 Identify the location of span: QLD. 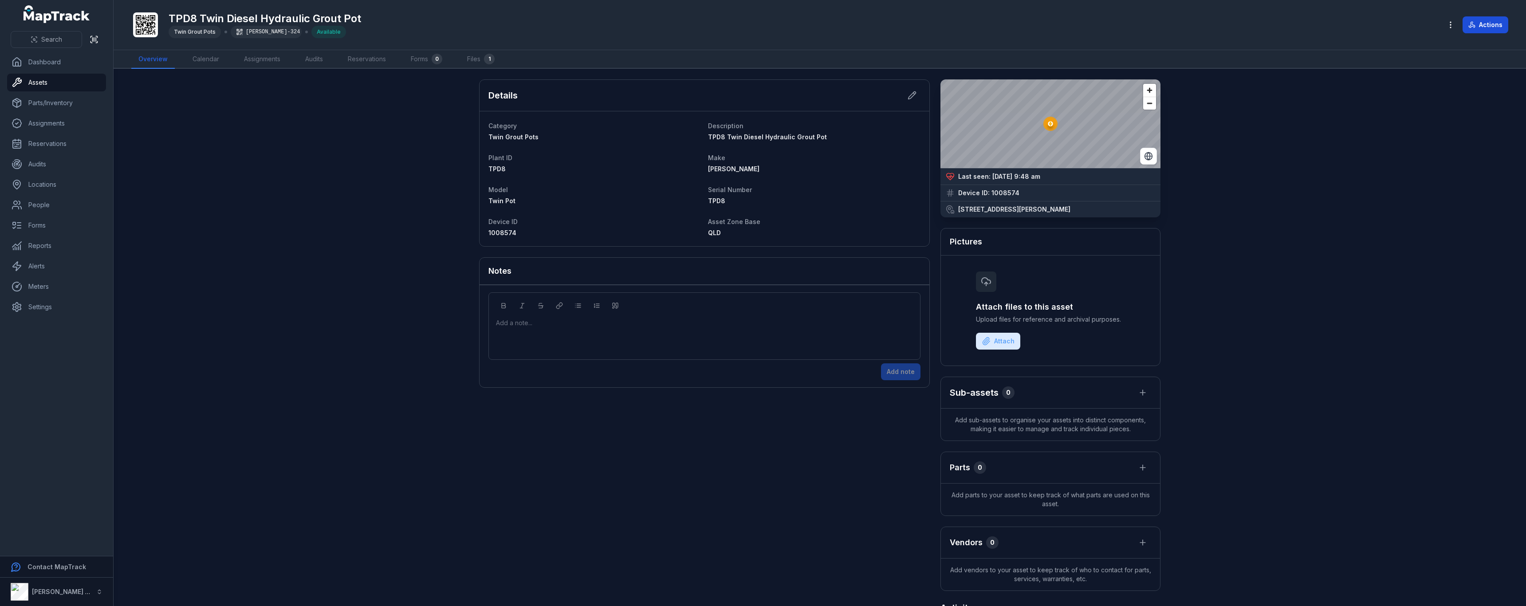
(714, 232).